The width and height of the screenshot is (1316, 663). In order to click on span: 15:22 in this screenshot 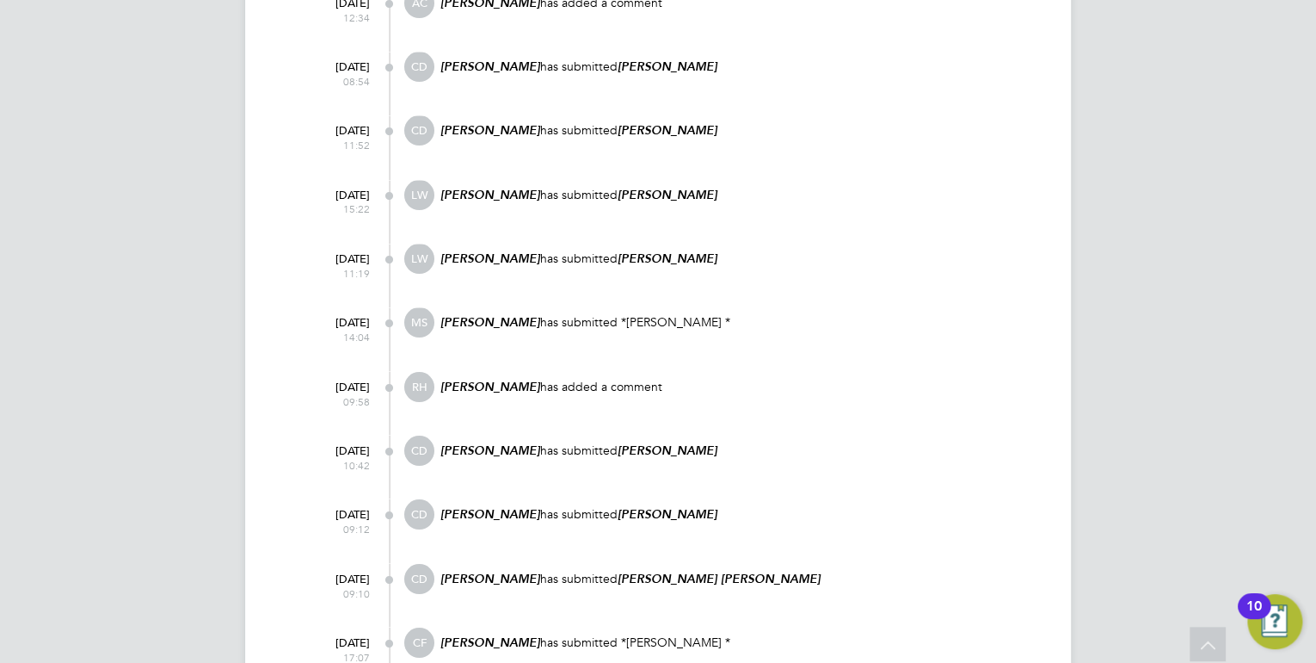, I will do `click(336, 209)`.